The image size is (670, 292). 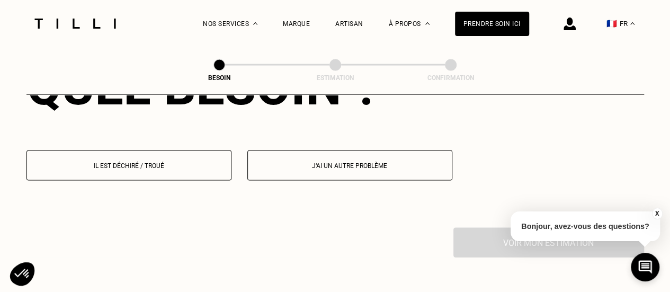 What do you see at coordinates (296, 24) in the screenshot?
I see `div: Marque` at bounding box center [296, 24].